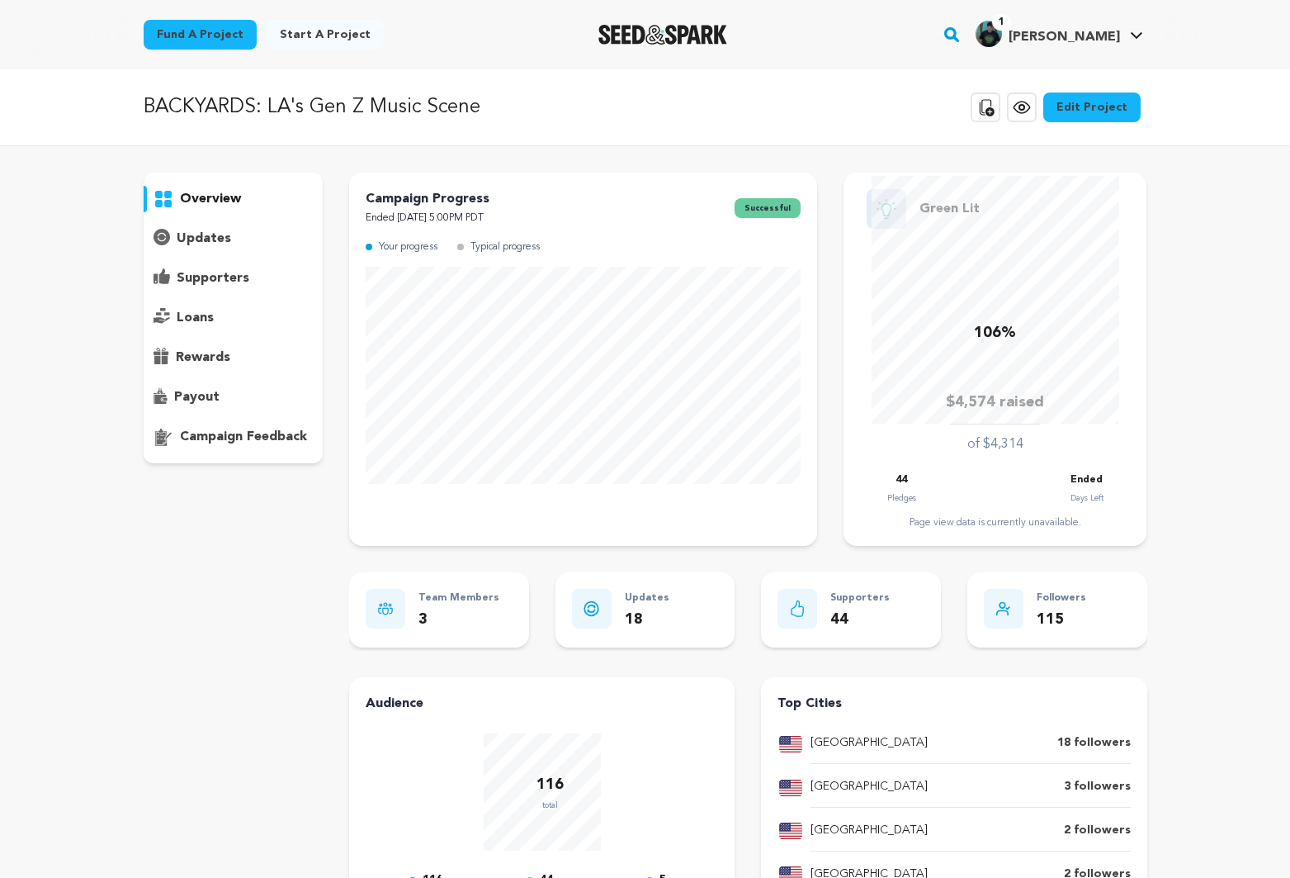 This screenshot has height=878, width=1290. Describe the element at coordinates (1001, 22) in the screenshot. I see `span: 1` at that location.